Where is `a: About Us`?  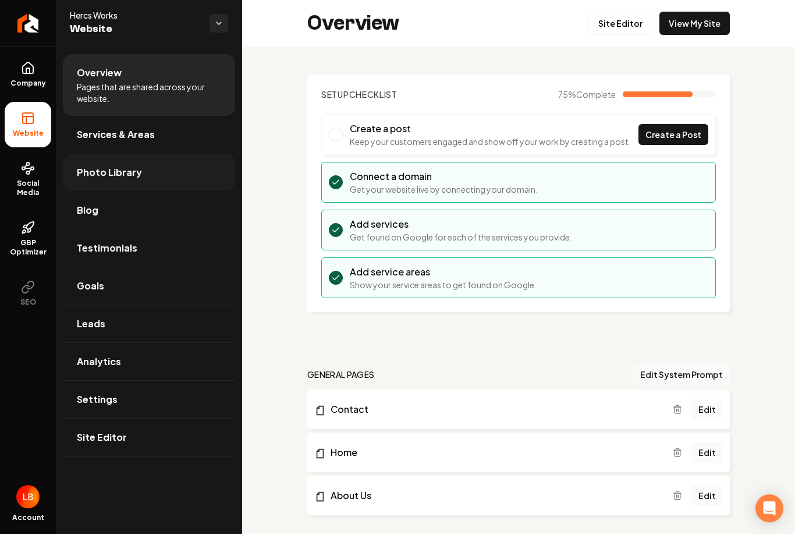 a: About Us is located at coordinates (493, 495).